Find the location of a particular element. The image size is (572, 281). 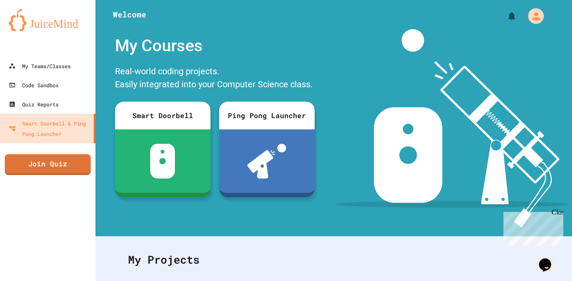

div: Quiz Reports is located at coordinates (33, 104).